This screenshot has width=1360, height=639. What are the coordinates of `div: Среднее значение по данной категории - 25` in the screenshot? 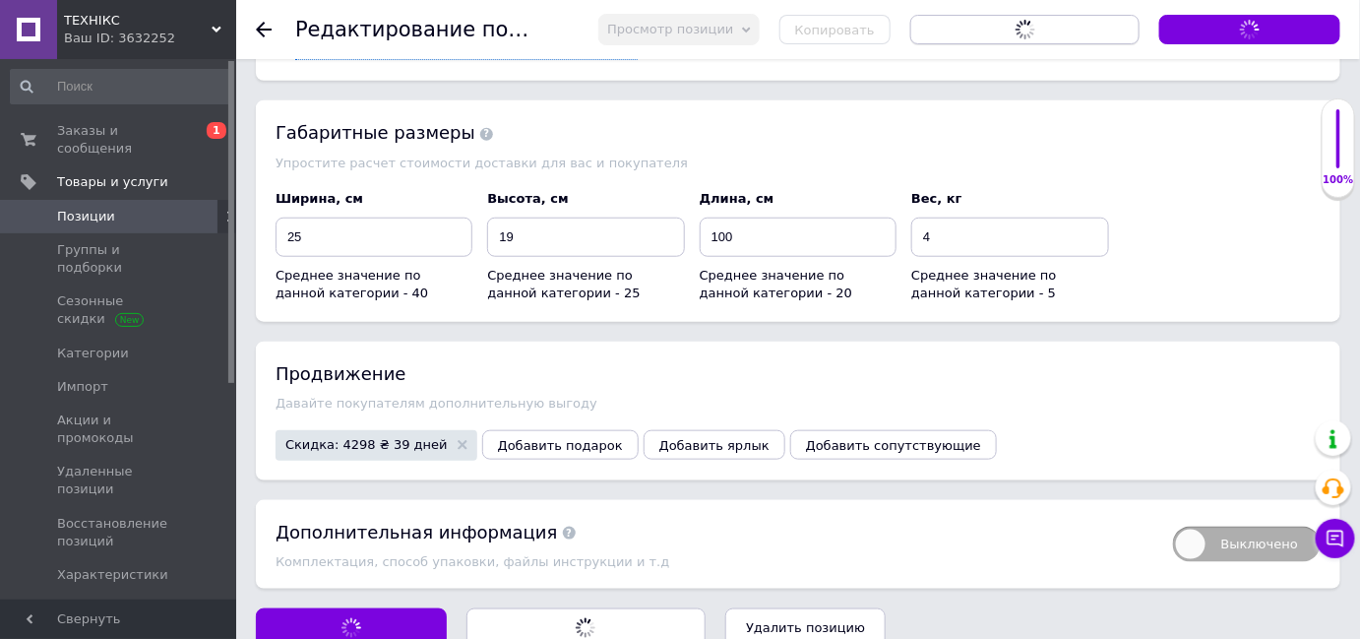 It's located at (586, 284).